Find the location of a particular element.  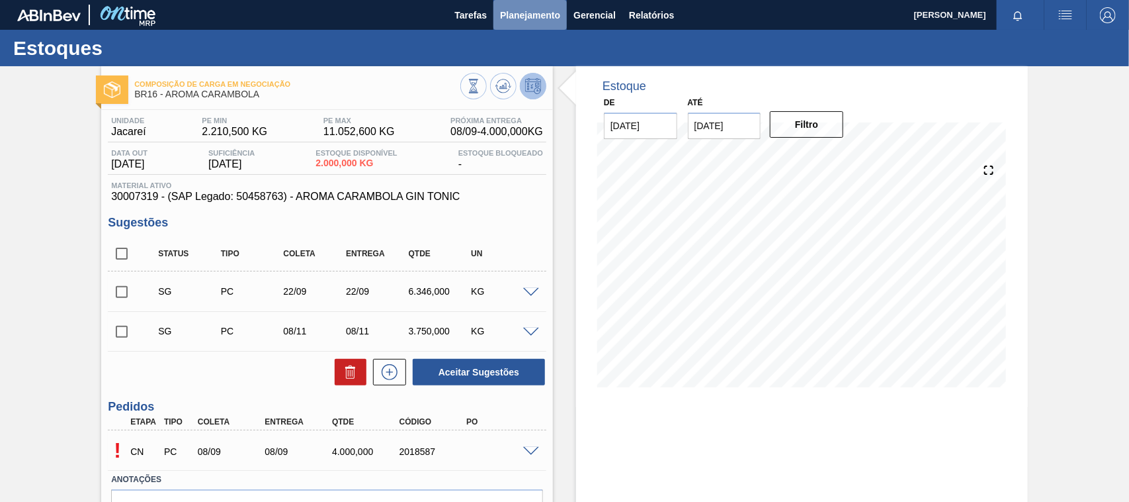

span: BR16 - AROMA CARAMBOLA is located at coordinates (297, 94).